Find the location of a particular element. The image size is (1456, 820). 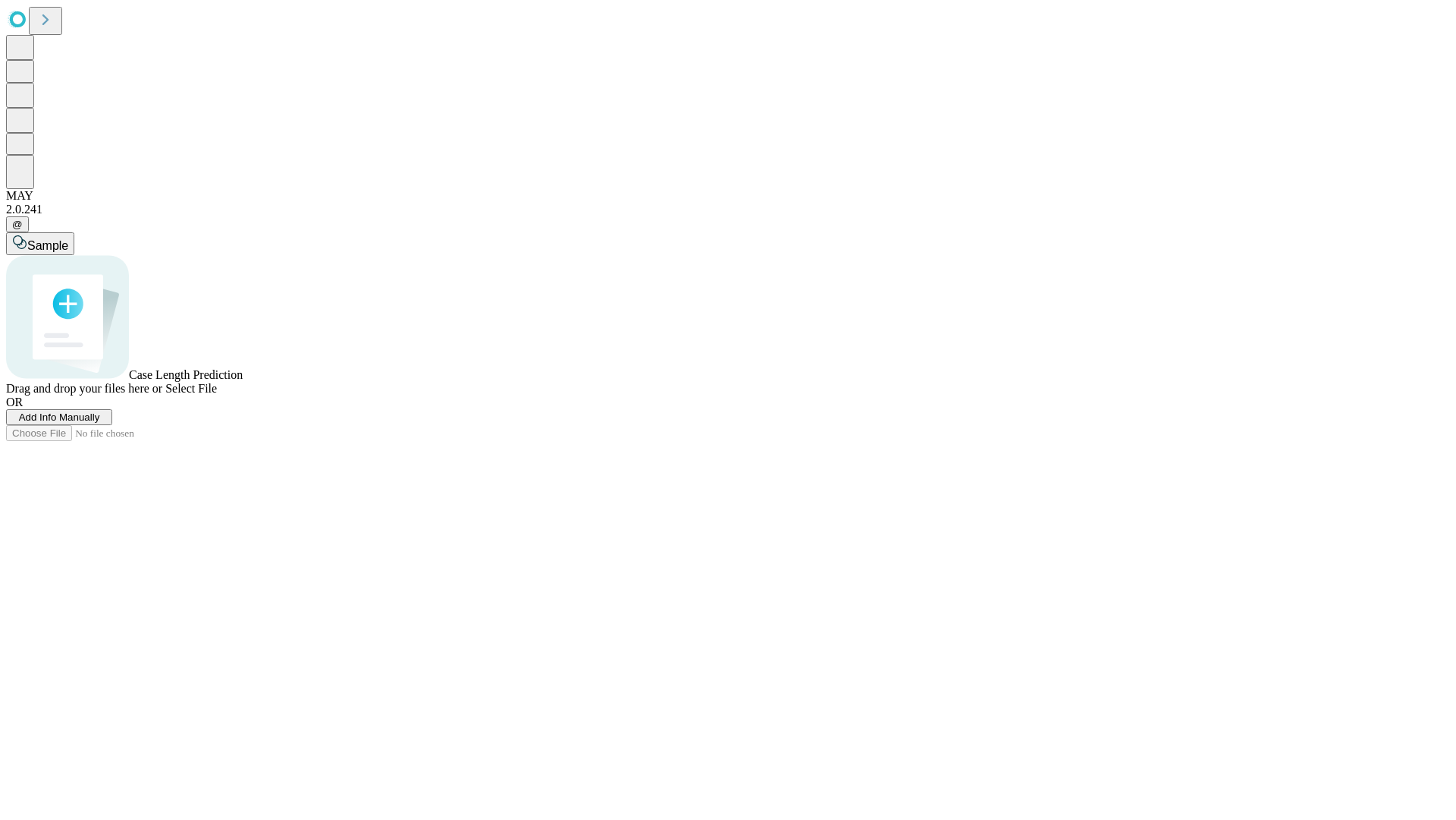

div: MAY is located at coordinates (728, 196).